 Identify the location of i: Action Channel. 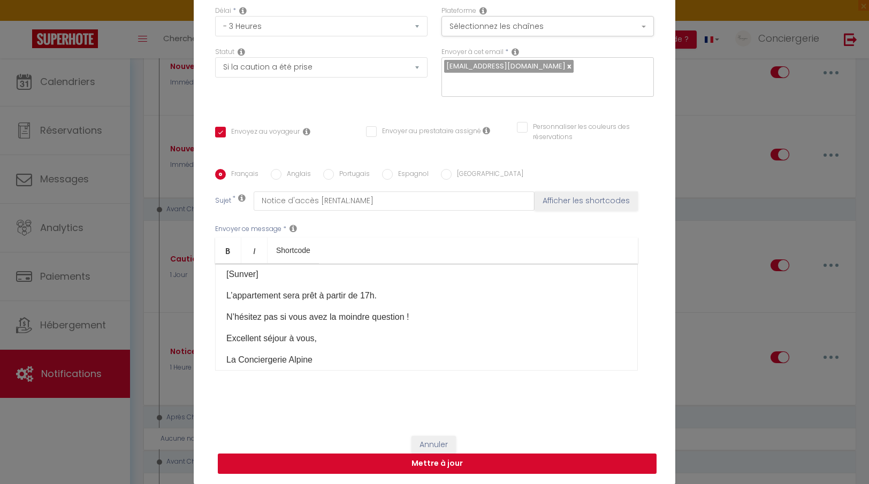
(483, 11).